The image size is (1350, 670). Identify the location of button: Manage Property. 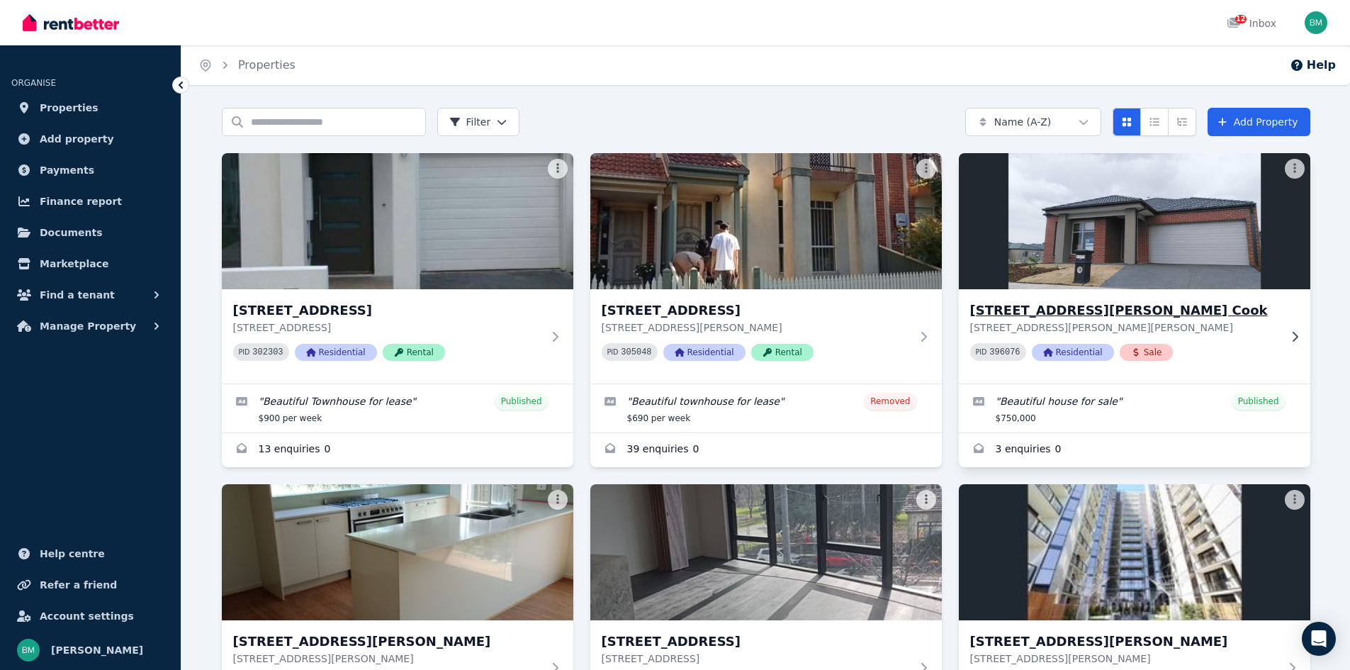
(90, 326).